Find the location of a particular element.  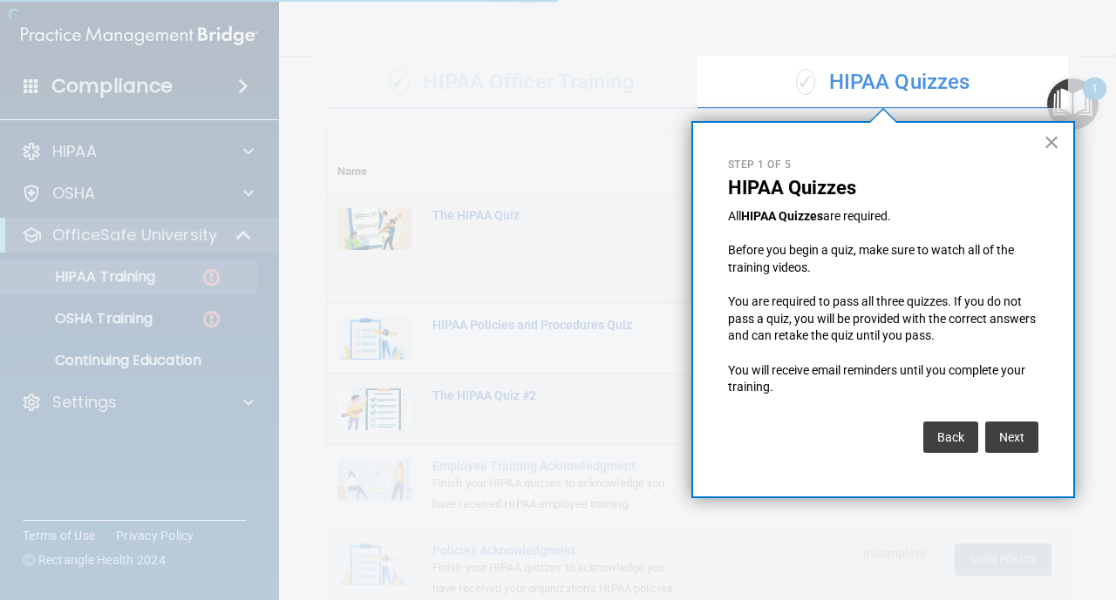

button: Close is located at coordinates (1051, 142).